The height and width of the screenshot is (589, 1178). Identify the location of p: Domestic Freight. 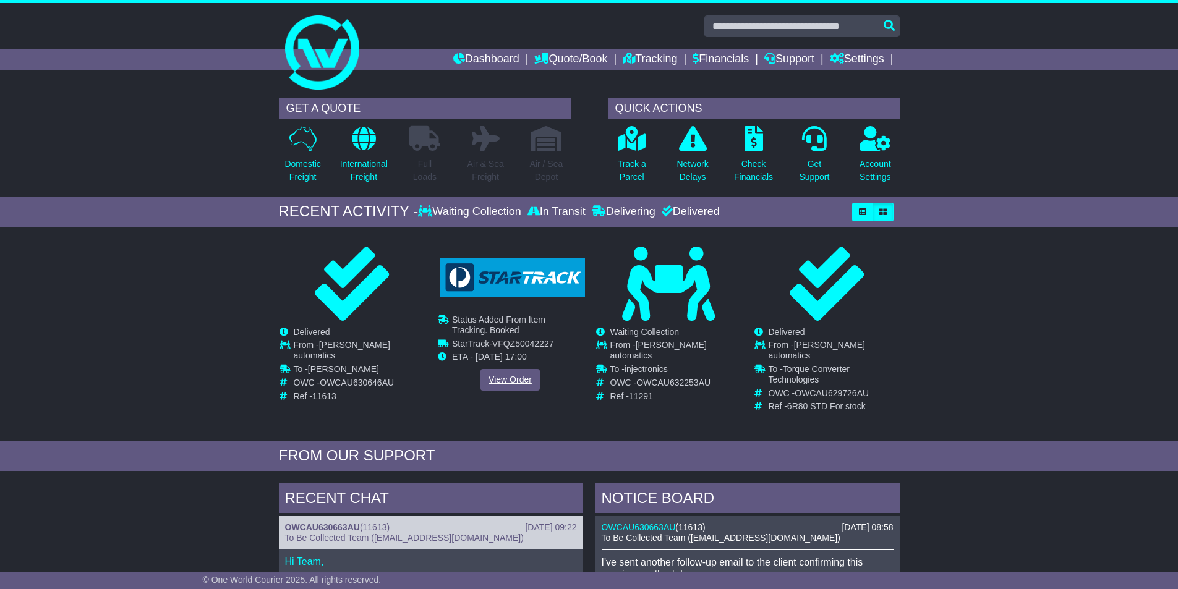
(302, 171).